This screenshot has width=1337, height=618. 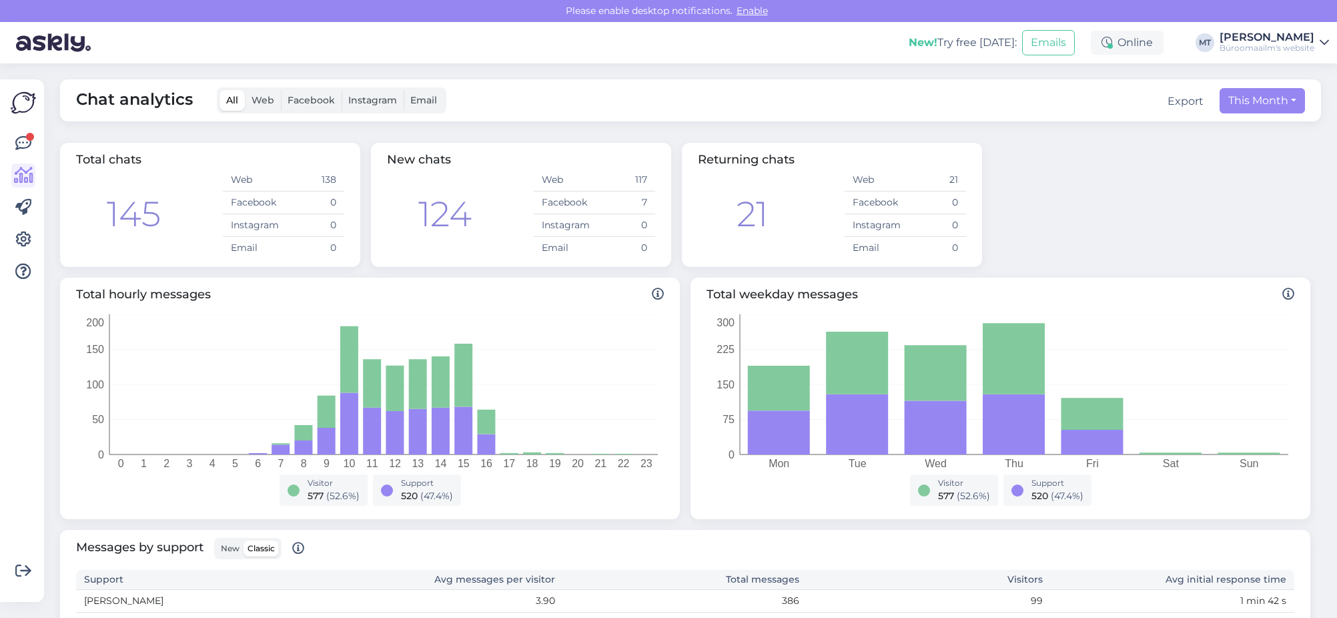 I want to click on tspan: Sat, so click(x=1171, y=463).